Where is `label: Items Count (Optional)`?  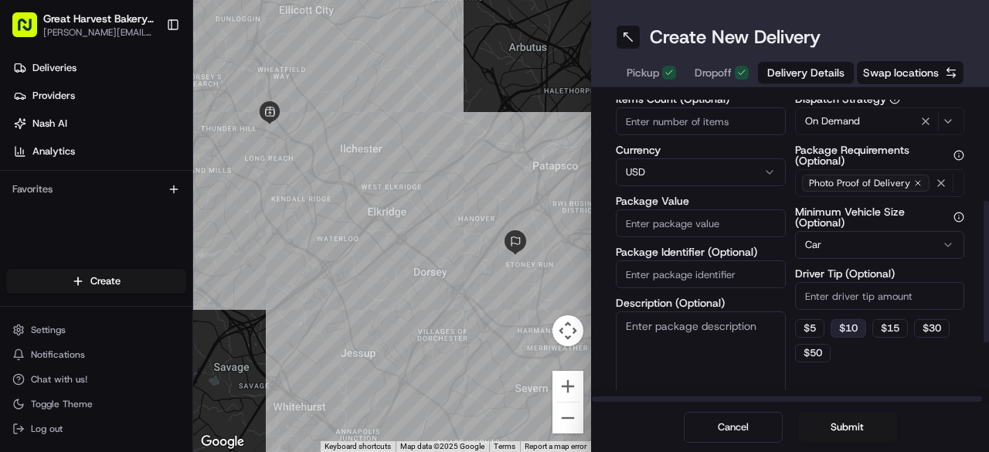 label: Items Count (Optional) is located at coordinates (701, 99).